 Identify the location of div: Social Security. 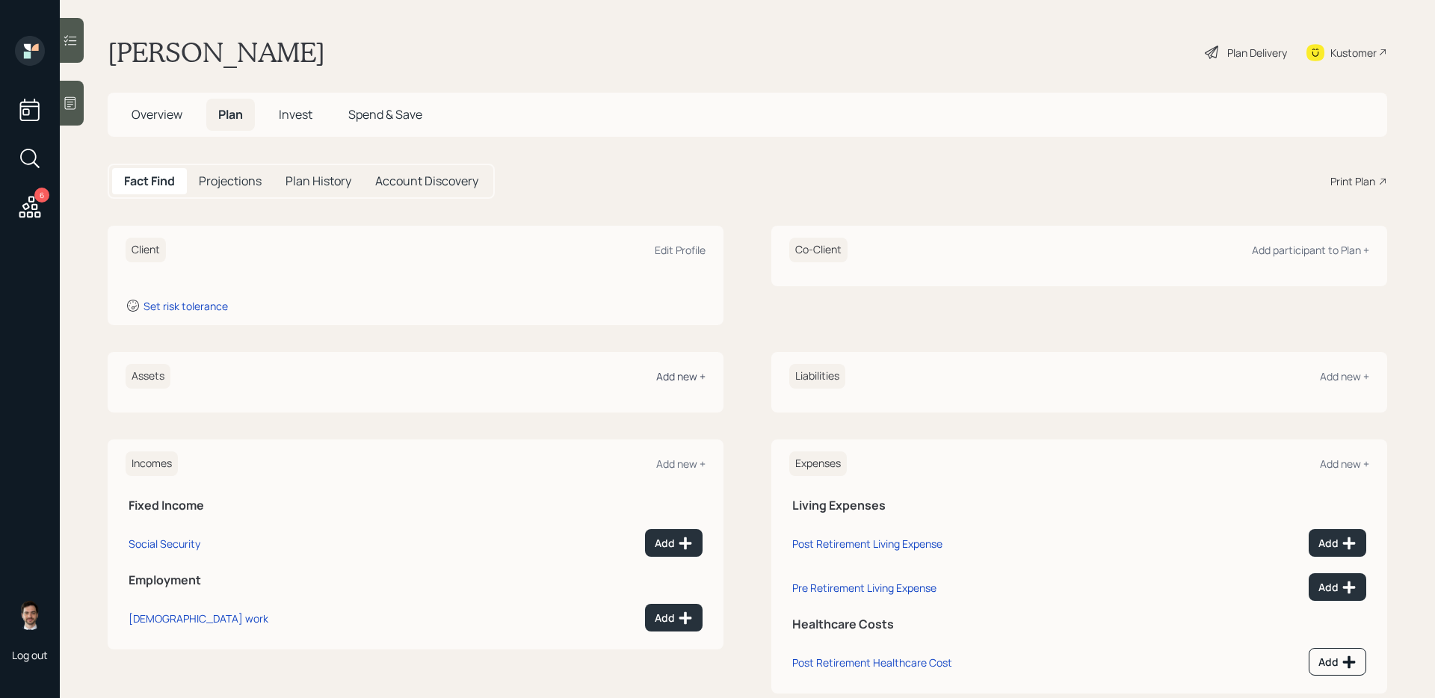
(164, 543).